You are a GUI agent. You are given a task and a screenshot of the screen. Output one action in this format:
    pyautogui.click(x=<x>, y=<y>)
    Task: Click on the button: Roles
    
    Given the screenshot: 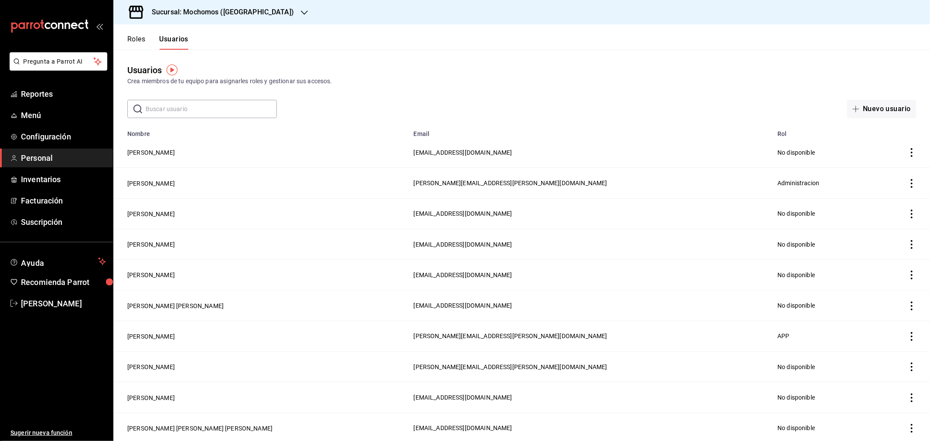 What is the action you would take?
    pyautogui.click(x=136, y=42)
    